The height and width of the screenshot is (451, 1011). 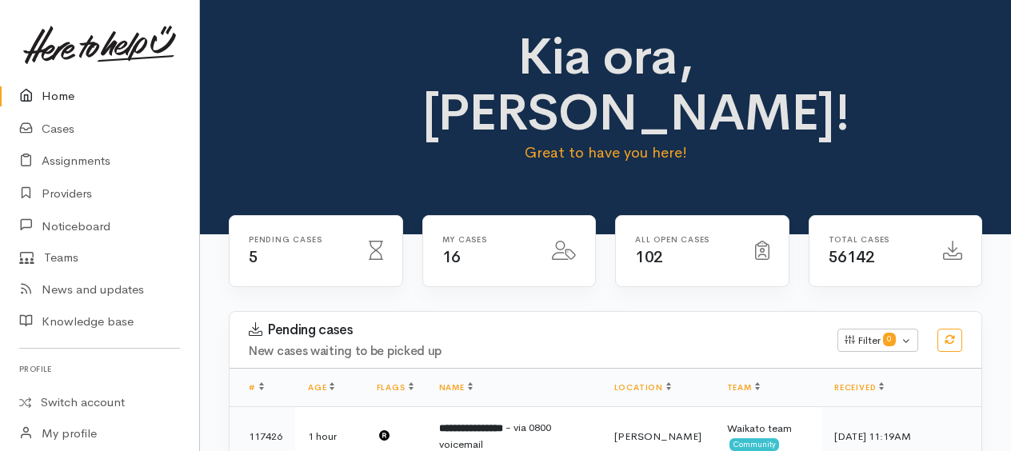 What do you see at coordinates (395, 387) in the screenshot?
I see `a: Flags` at bounding box center [395, 387].